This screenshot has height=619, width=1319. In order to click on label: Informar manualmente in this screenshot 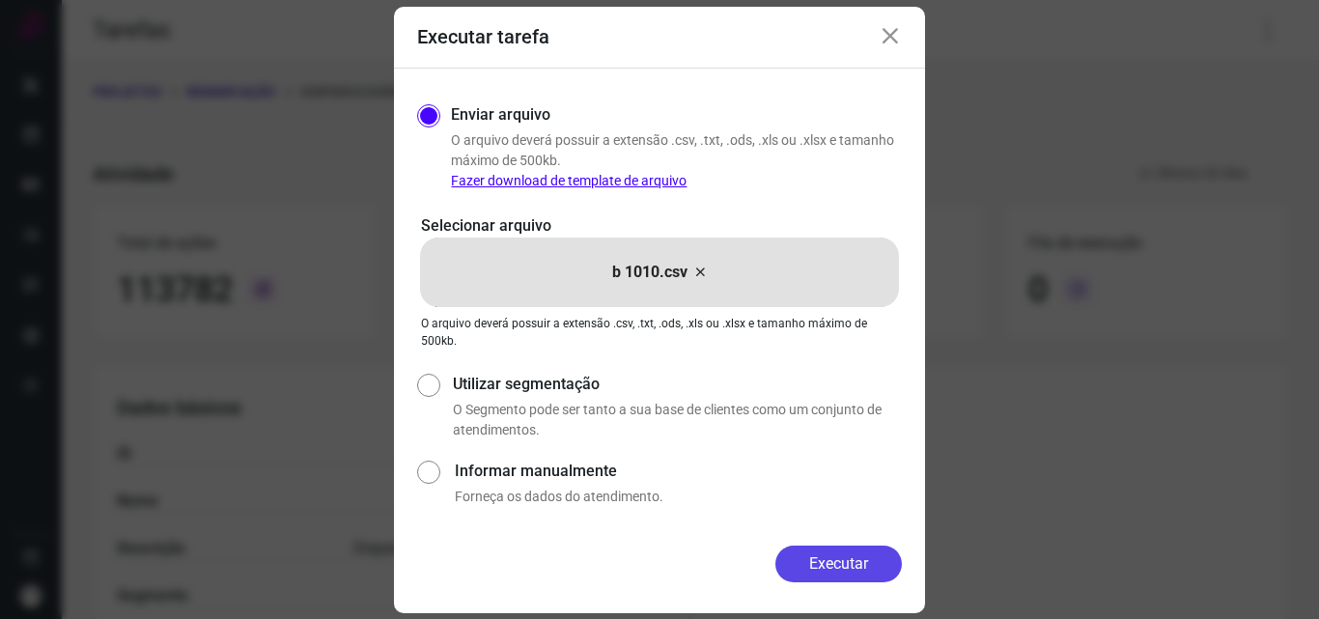, I will do `click(678, 471)`.